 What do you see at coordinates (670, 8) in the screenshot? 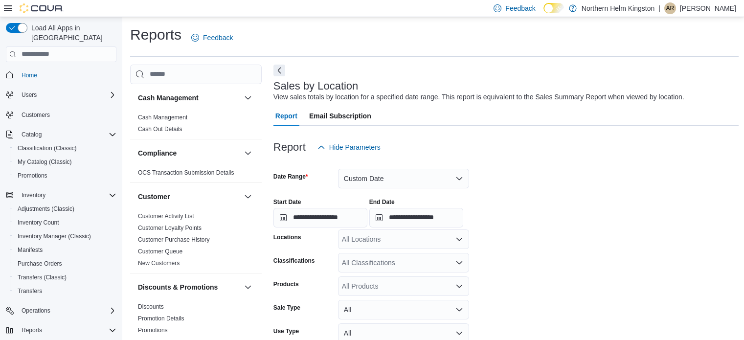
I see `div: Alexis Robillard` at bounding box center [670, 8].